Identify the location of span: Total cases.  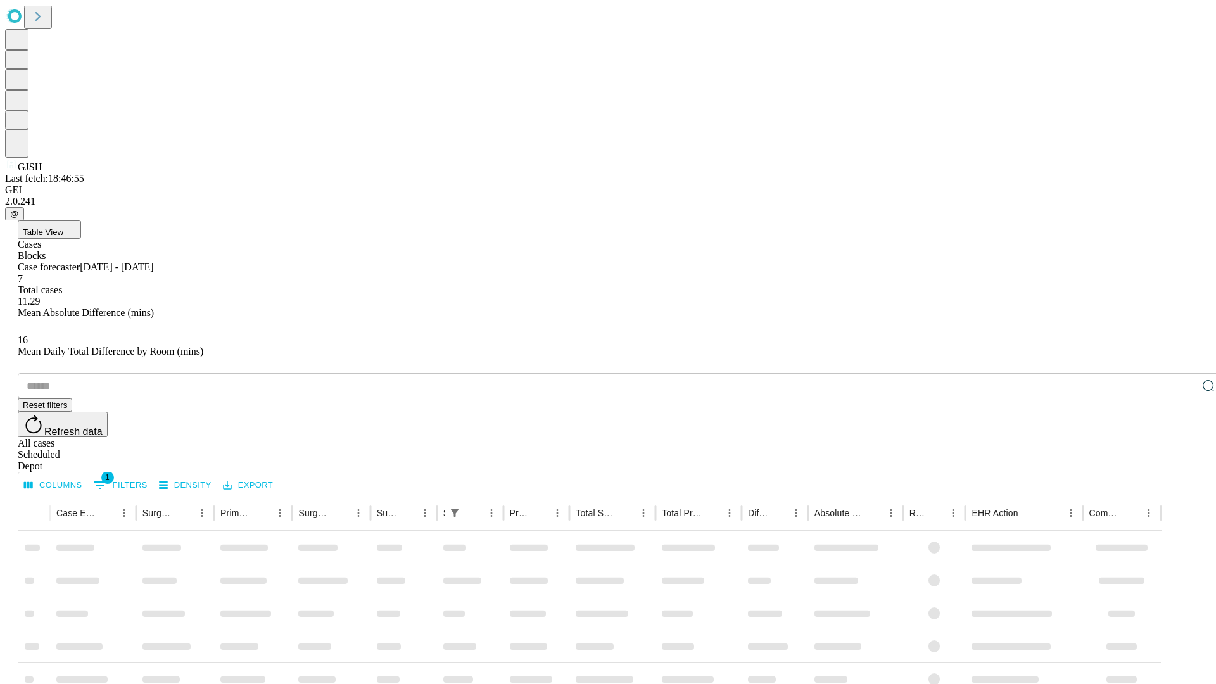
(40, 289).